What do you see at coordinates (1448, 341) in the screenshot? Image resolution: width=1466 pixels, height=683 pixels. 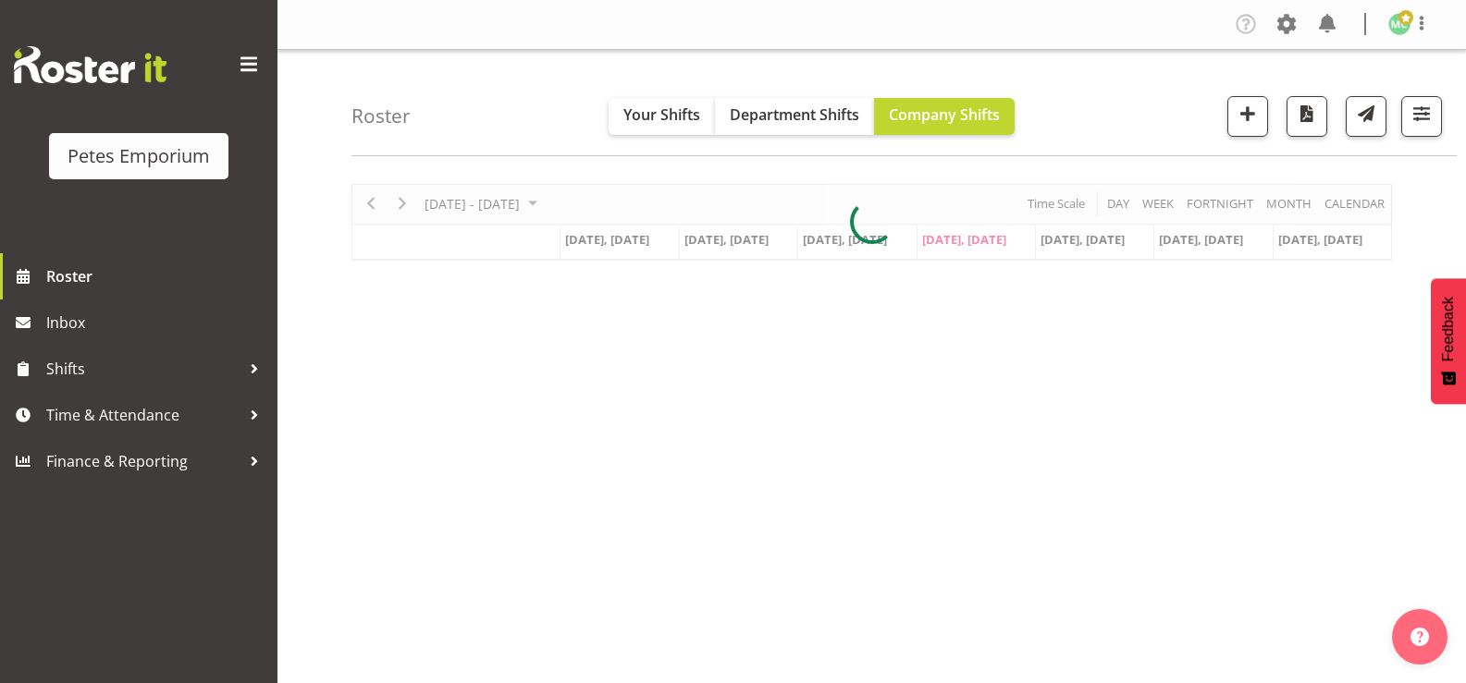 I see `button: Feedback - Show survey` at bounding box center [1448, 341].